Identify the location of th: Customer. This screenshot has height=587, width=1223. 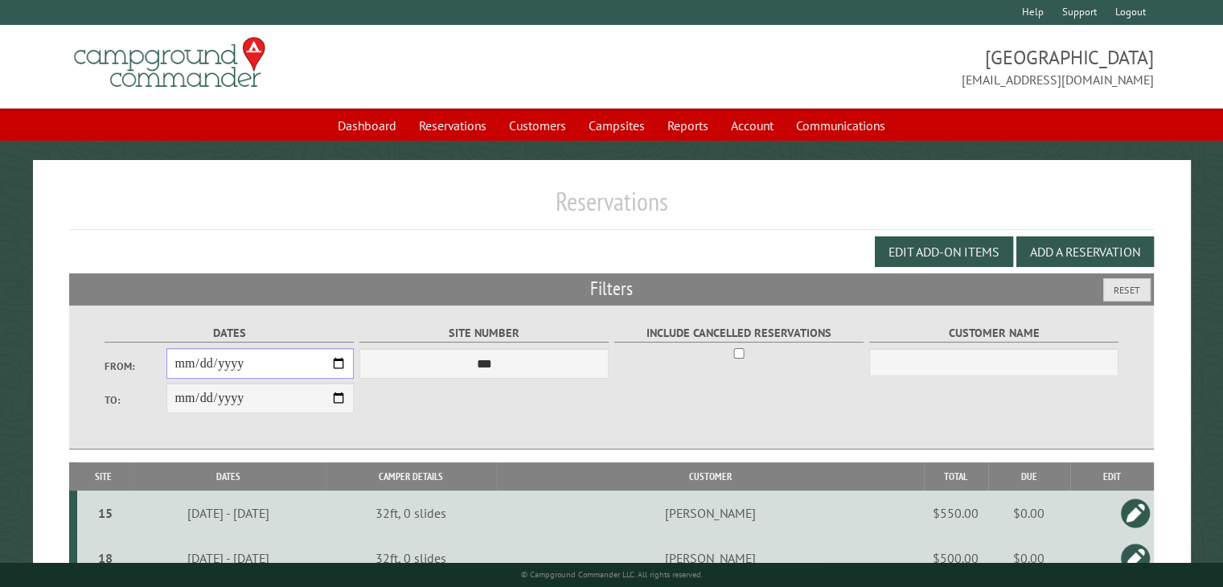
(709, 476).